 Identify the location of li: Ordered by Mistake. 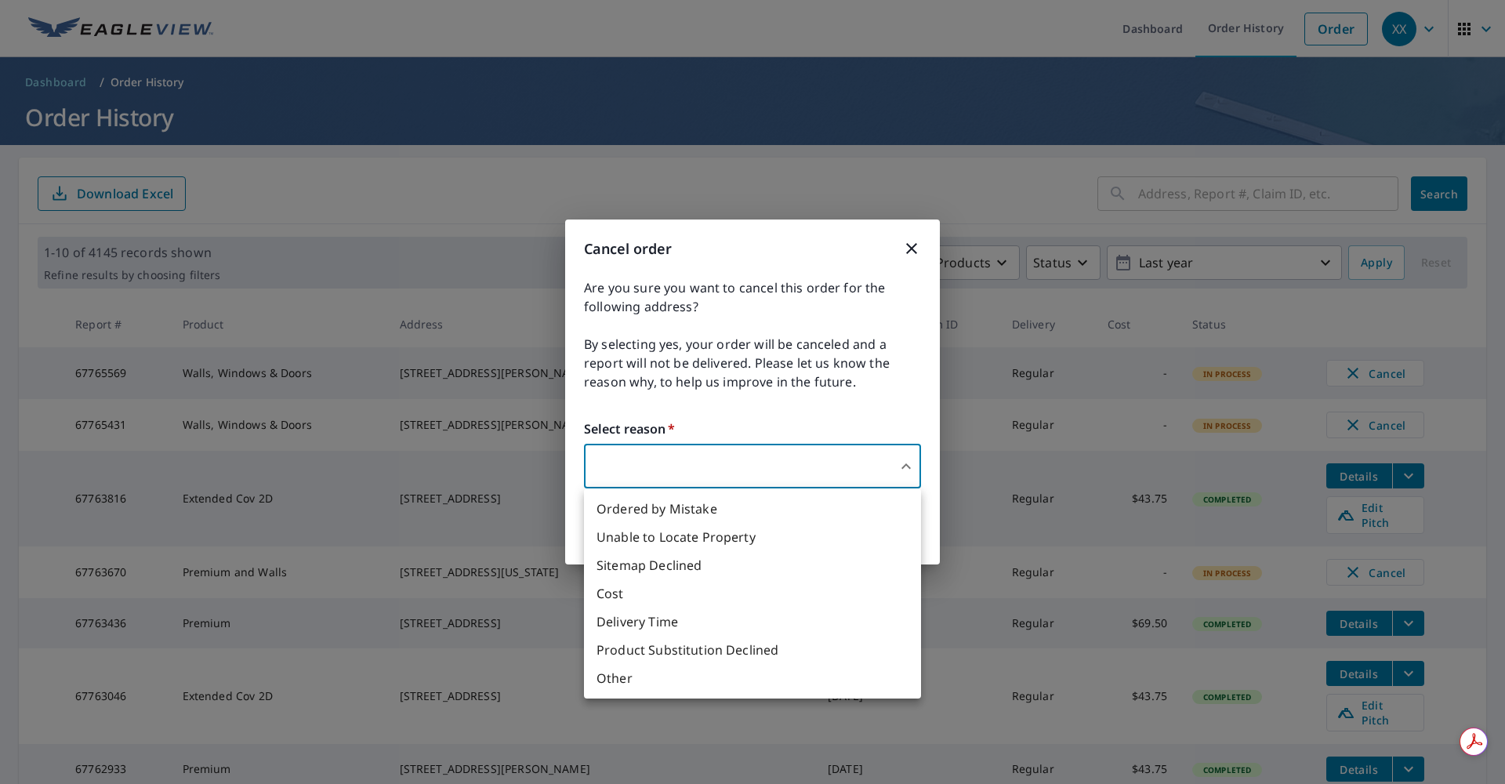
(752, 509).